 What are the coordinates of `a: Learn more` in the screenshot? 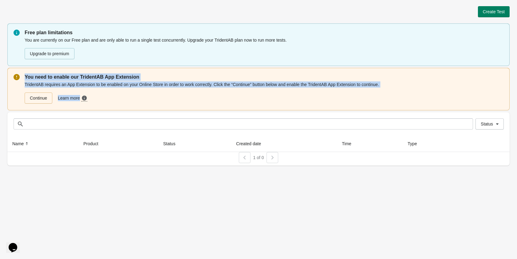 It's located at (73, 98).